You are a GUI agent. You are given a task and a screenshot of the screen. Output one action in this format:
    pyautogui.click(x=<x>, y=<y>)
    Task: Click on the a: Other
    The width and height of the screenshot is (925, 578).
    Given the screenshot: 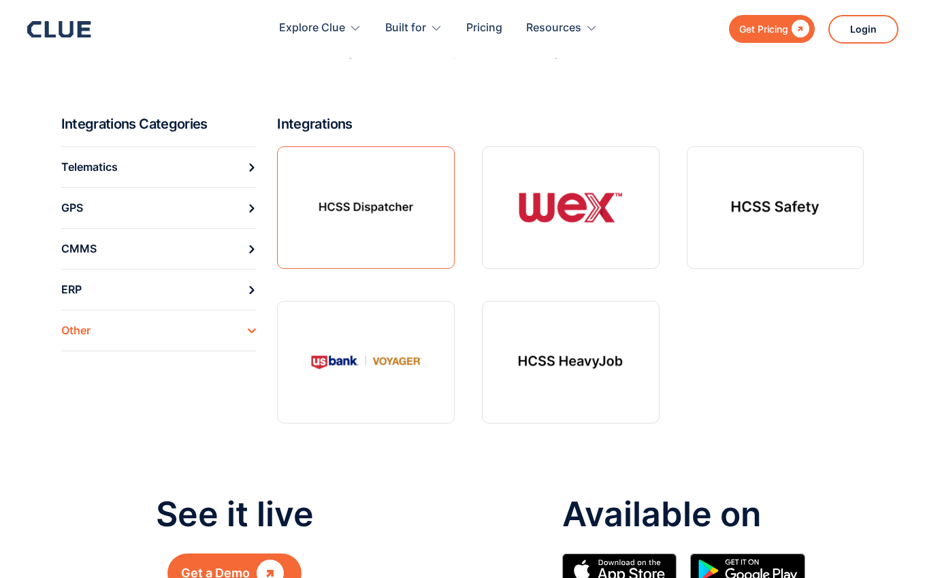 What is the action you would take?
    pyautogui.click(x=159, y=330)
    